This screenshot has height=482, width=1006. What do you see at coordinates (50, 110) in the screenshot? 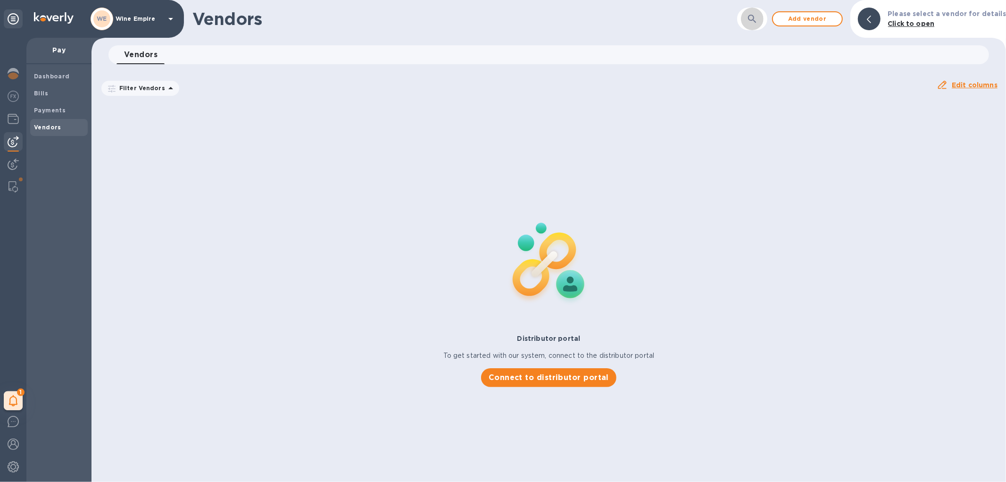
I see `b: Payments` at bounding box center [50, 110].